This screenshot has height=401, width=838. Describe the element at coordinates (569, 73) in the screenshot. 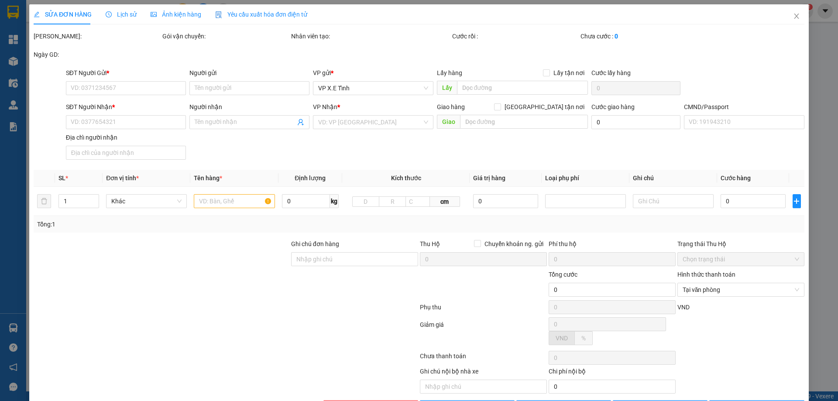

I see `span: Lấy tận nơi` at that location.